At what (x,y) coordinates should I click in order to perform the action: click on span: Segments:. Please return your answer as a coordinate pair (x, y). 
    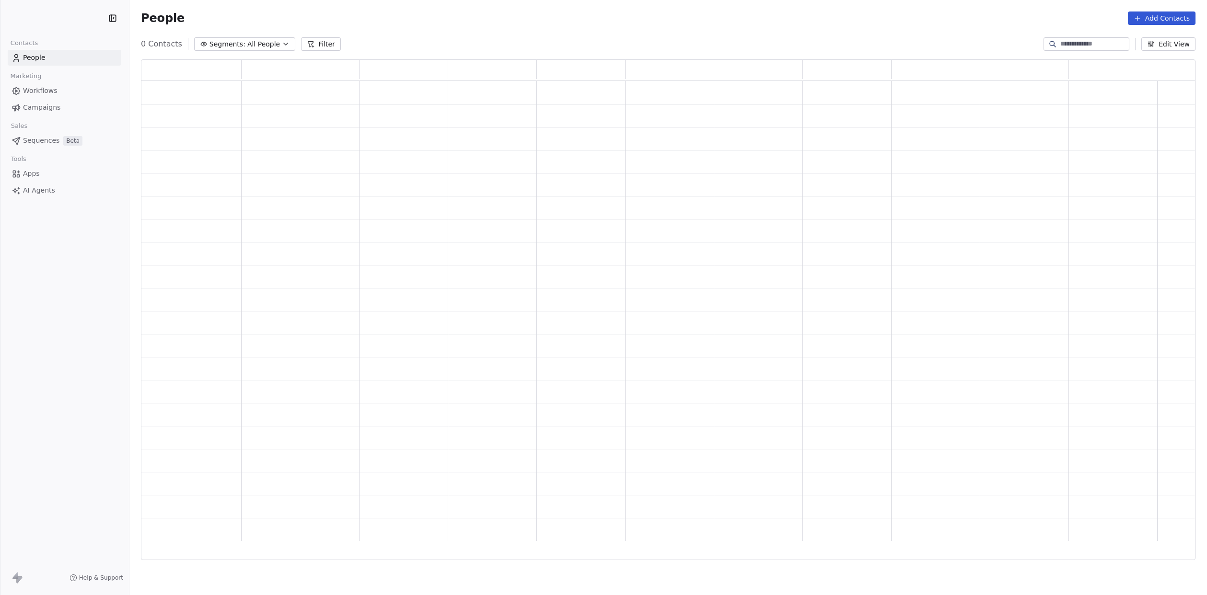
    Looking at the image, I should click on (227, 44).